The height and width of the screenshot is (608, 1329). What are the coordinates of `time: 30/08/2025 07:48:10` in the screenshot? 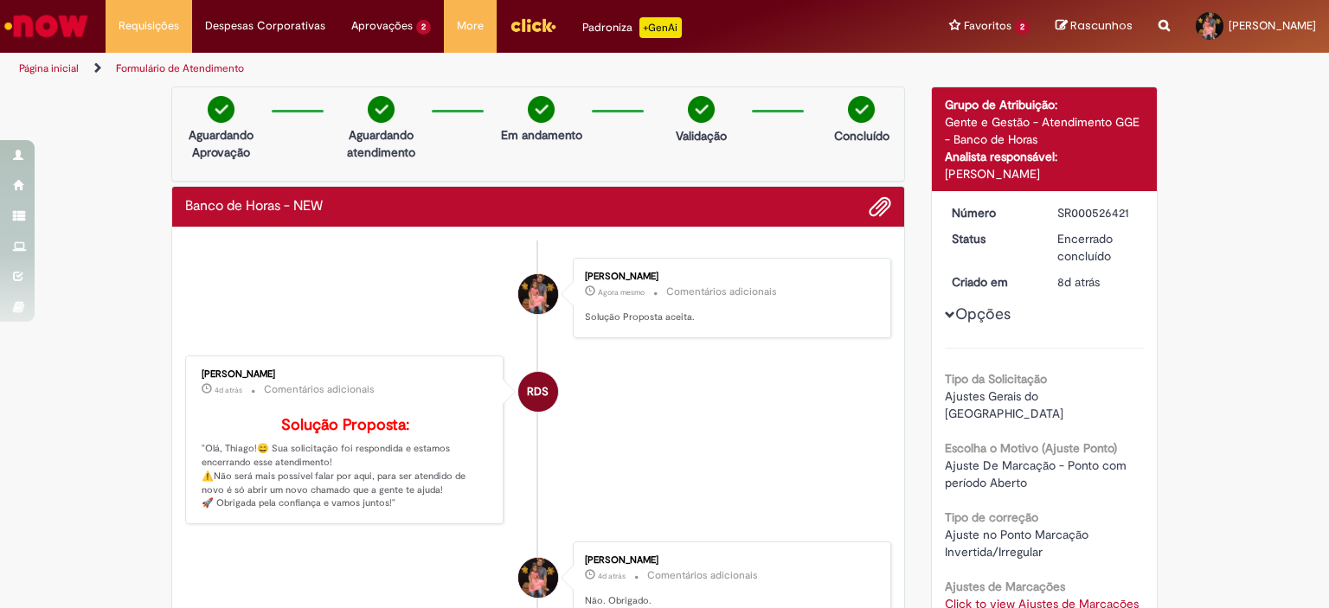 It's located at (621, 292).